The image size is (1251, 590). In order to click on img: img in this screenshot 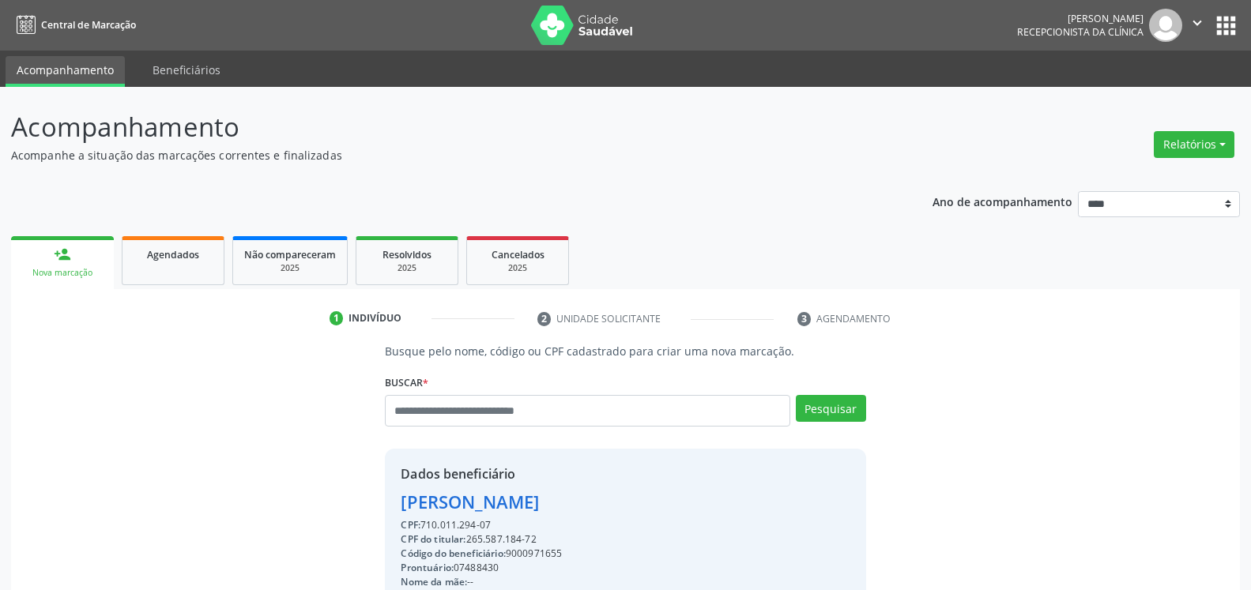, I will do `click(1166, 25)`.